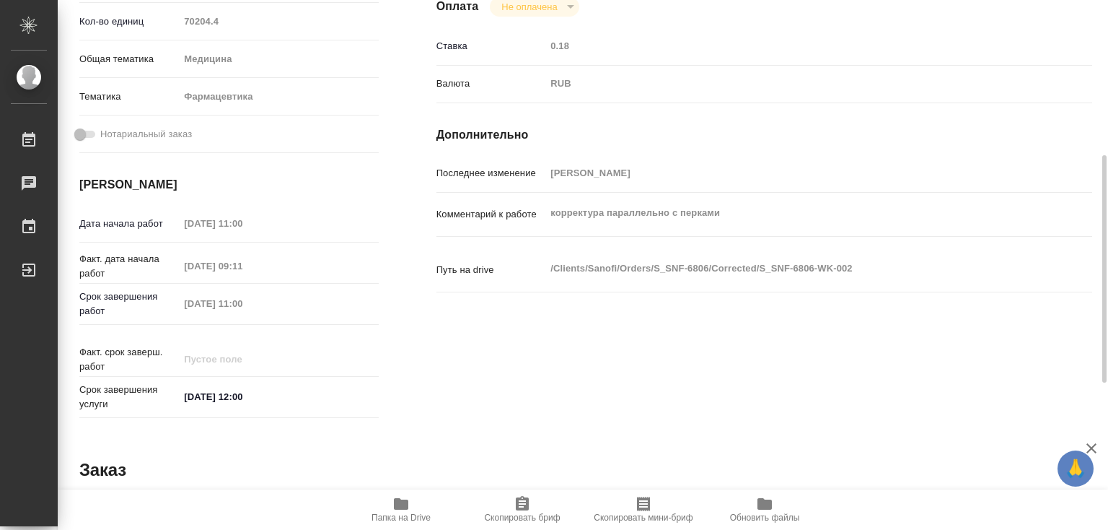 The image size is (1108, 530). I want to click on p: Общая тематика, so click(129, 59).